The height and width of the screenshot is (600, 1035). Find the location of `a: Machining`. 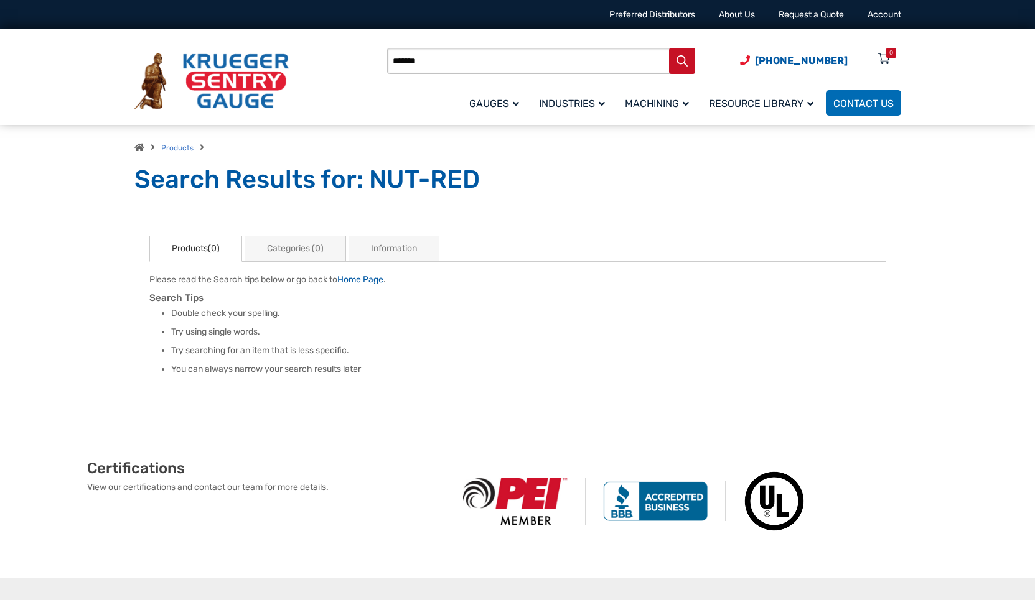

a: Machining is located at coordinates (659, 103).